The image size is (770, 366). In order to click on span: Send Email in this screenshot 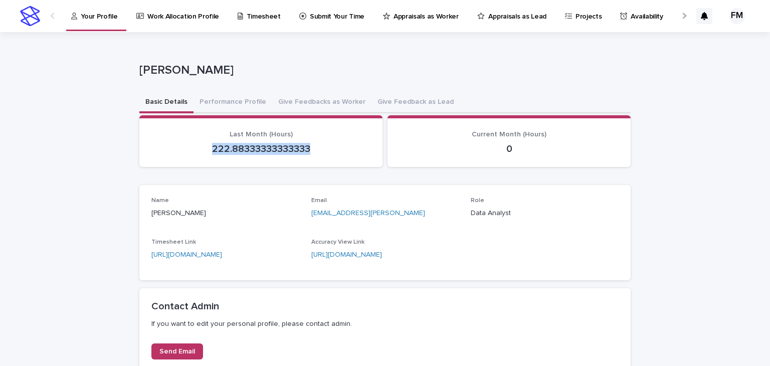, I will do `click(177, 351)`.